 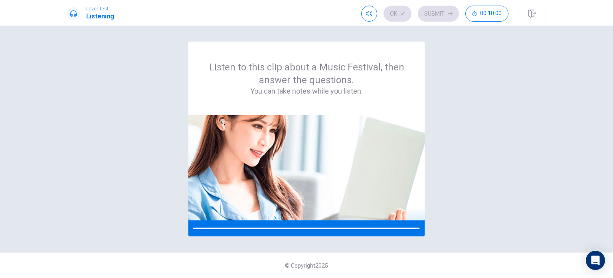 I want to click on h4: You can take notes while you listen., so click(x=307, y=91).